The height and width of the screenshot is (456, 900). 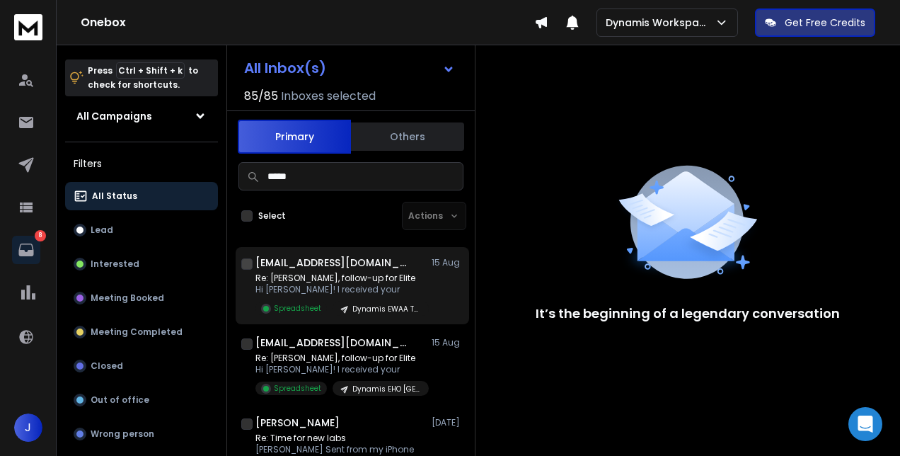 I want to click on button: Primary, so click(x=294, y=137).